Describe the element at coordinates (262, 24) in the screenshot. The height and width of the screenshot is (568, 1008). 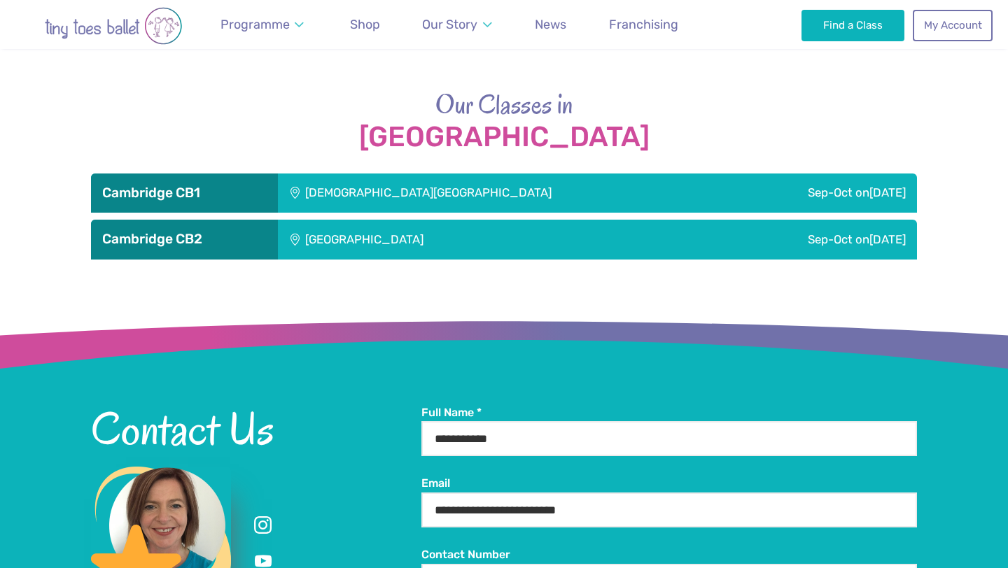
I see `a: Programme` at that location.